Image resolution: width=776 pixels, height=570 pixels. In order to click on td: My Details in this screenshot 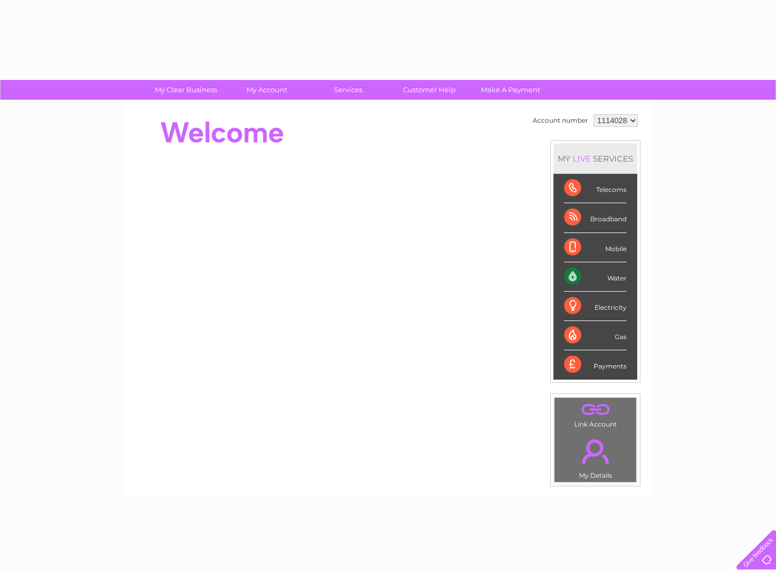, I will do `click(595, 457)`.